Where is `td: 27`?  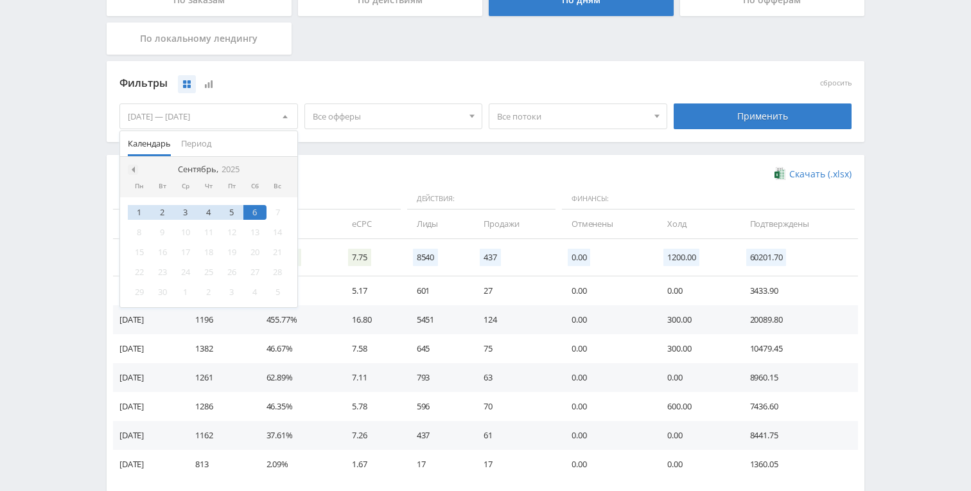 td: 27 is located at coordinates (514, 290).